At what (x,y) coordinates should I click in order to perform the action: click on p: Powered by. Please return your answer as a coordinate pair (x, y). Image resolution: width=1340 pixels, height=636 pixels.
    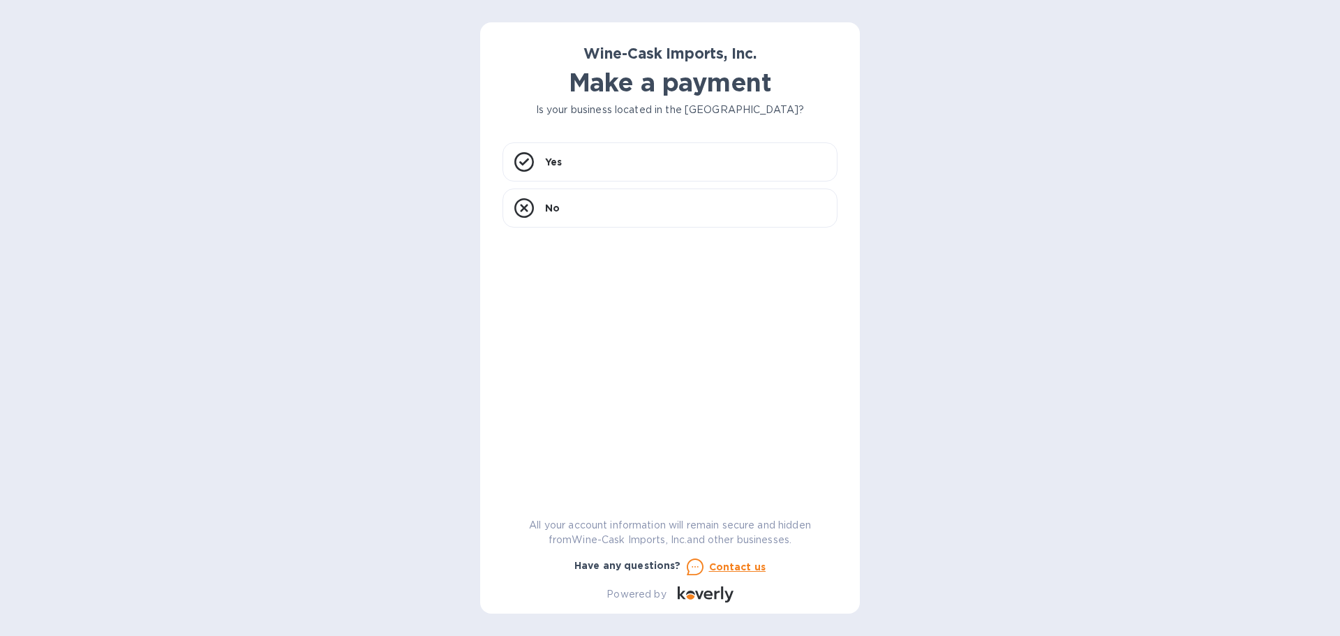
    Looking at the image, I should click on (636, 594).